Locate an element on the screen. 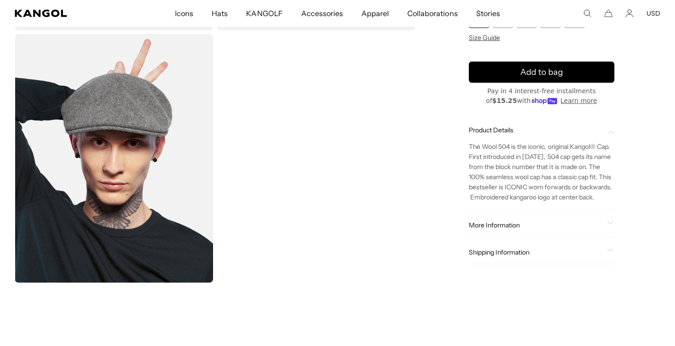 Image resolution: width=675 pixels, height=346 pixels. button: USD is located at coordinates (654, 13).